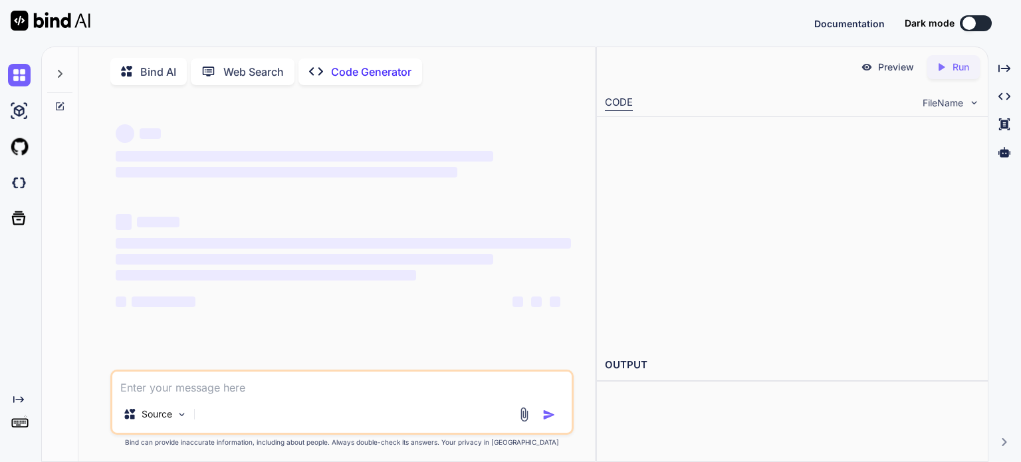  What do you see at coordinates (371, 72) in the screenshot?
I see `p: Code Generator` at bounding box center [371, 72].